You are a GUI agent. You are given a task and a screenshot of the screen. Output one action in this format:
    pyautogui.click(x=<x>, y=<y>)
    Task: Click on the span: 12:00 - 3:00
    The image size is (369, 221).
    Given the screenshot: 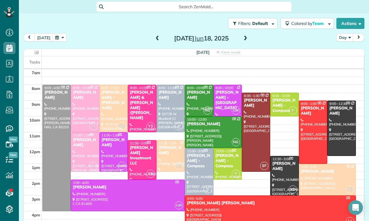 What is the action you would take?
    pyautogui.click(x=196, y=151)
    